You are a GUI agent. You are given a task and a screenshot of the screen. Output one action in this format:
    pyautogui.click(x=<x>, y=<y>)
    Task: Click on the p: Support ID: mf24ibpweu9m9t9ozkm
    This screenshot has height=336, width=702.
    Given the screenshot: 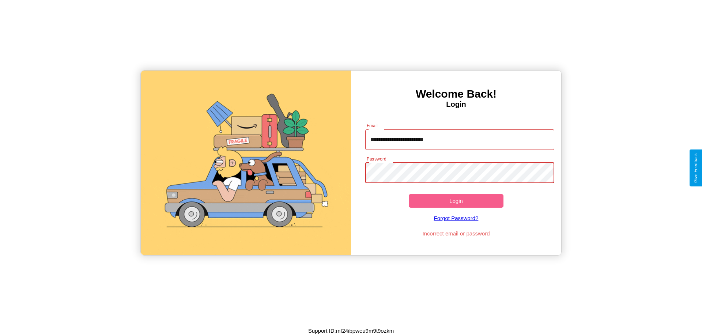 What is the action you would take?
    pyautogui.click(x=351, y=331)
    